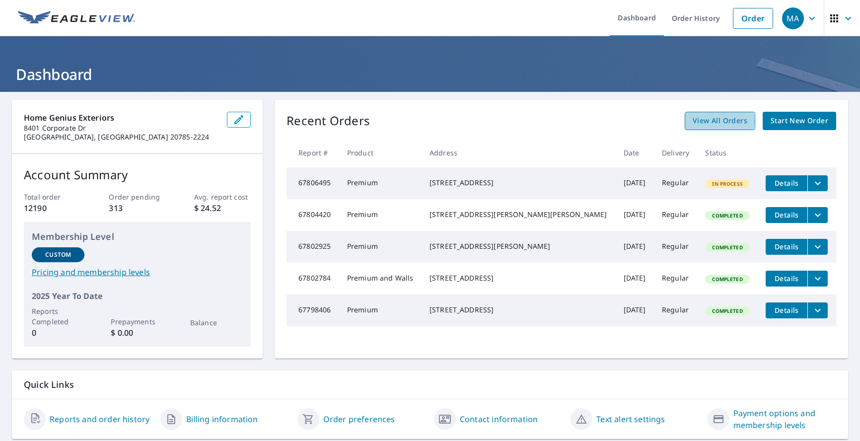 The width and height of the screenshot is (860, 441). Describe the element at coordinates (137, 333) in the screenshot. I see `p: $ 0.00` at that location.